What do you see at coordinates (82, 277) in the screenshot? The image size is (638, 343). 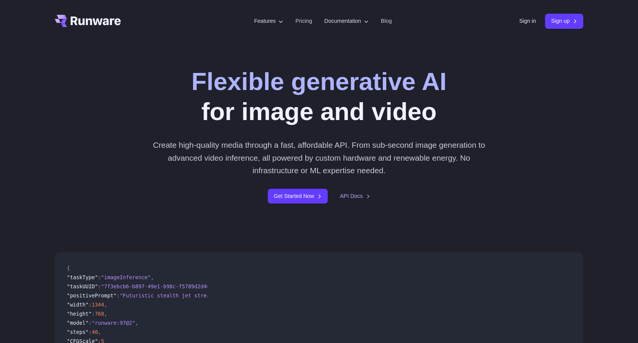 I see `span: "taskType"` at bounding box center [82, 277].